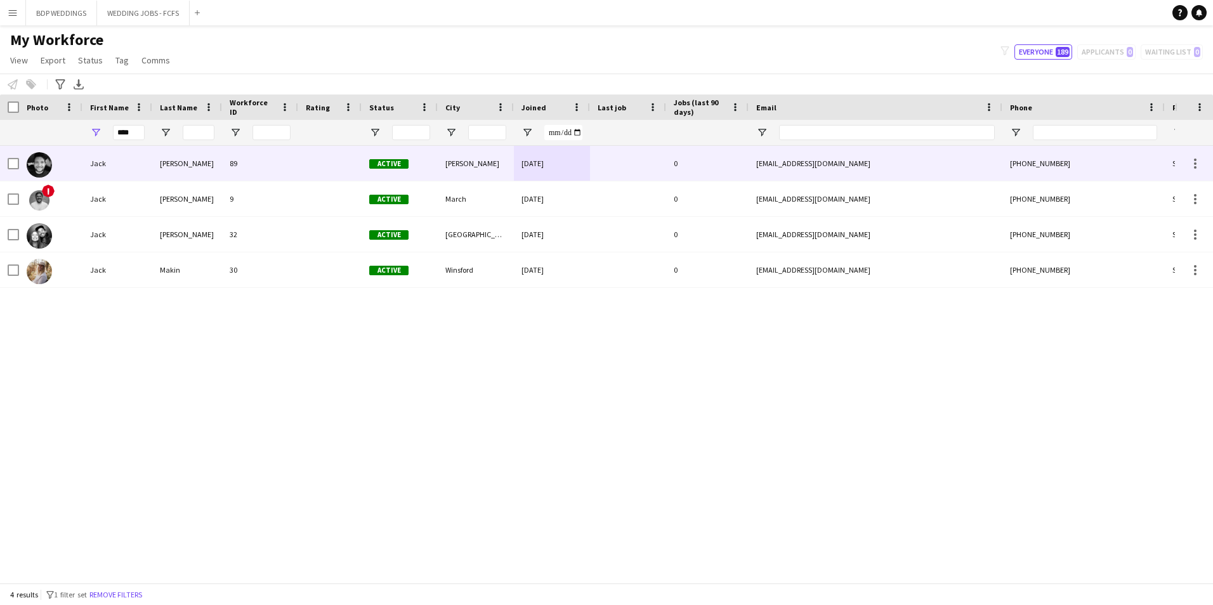  Describe the element at coordinates (1063, 52) in the screenshot. I see `span: 189` at that location.